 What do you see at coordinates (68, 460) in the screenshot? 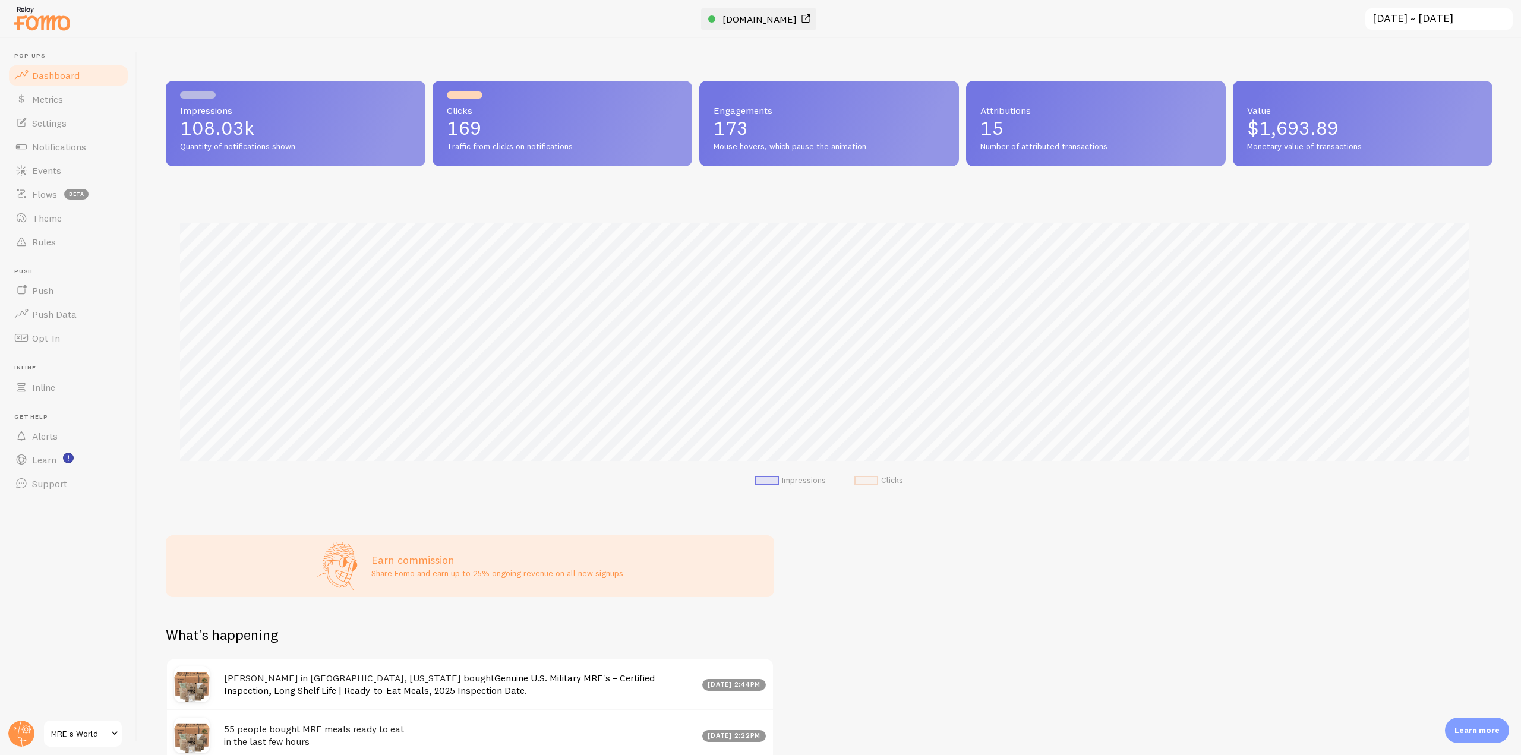
I see `a: Learn` at bounding box center [68, 460].